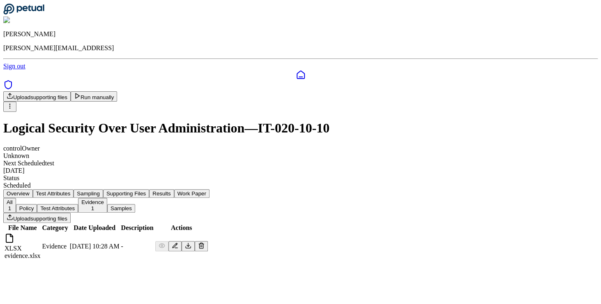 Image resolution: width=601 pixels, height=304 pixels. Describe the element at coordinates (300, 148) in the screenshot. I see `div: control Owner` at that location.